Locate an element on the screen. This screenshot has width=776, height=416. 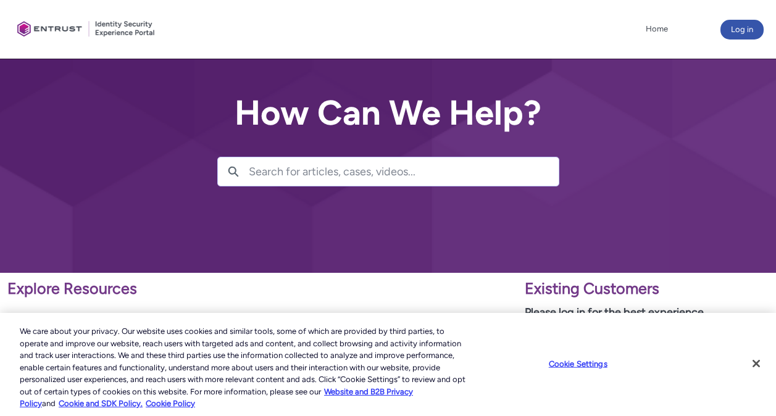
button: Cookie Settings is located at coordinates (578, 364).